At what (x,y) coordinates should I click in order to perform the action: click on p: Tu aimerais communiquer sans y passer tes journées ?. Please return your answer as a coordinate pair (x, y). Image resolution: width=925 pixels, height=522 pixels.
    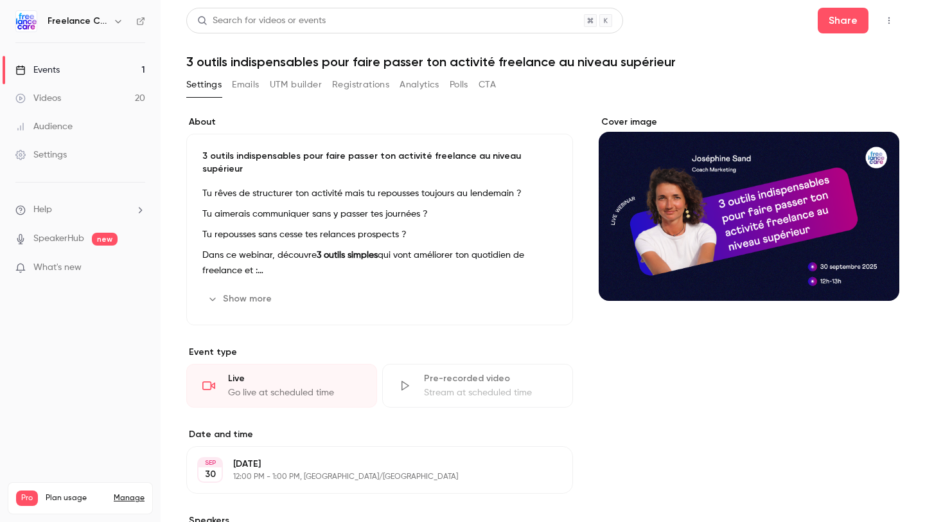
    Looking at the image, I should click on (380, 214).